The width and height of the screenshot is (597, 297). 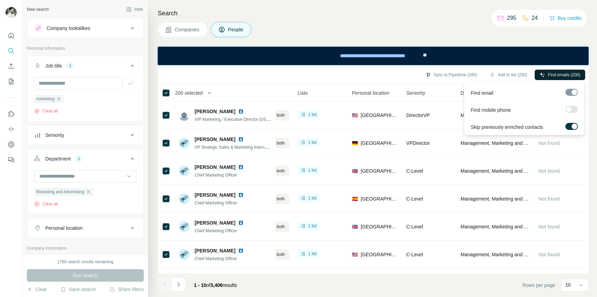 I want to click on button: Dashboard, so click(x=11, y=144).